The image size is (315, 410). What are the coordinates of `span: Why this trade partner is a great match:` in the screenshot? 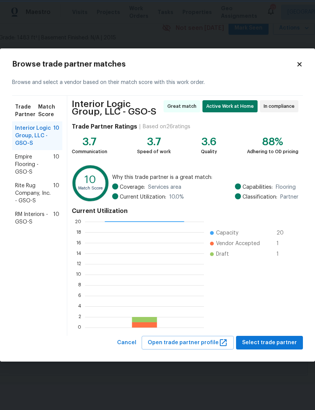 It's located at (205, 177).